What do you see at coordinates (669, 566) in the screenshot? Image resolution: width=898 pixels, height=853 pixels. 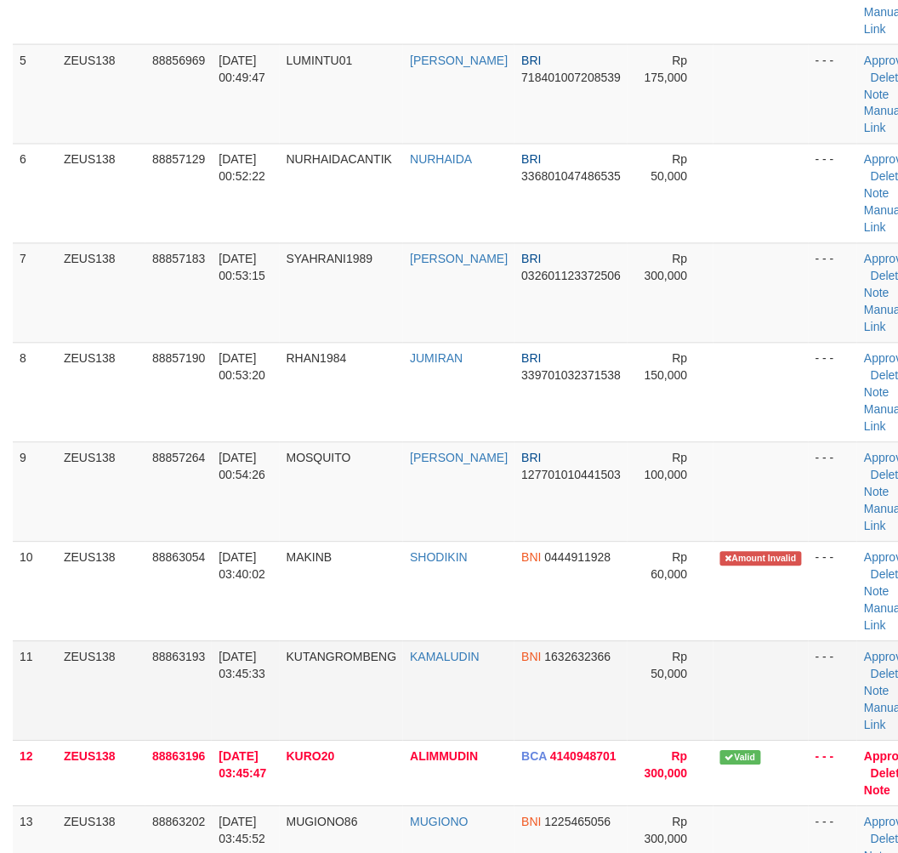 I see `span: Rp 60,000` at bounding box center [669, 566].